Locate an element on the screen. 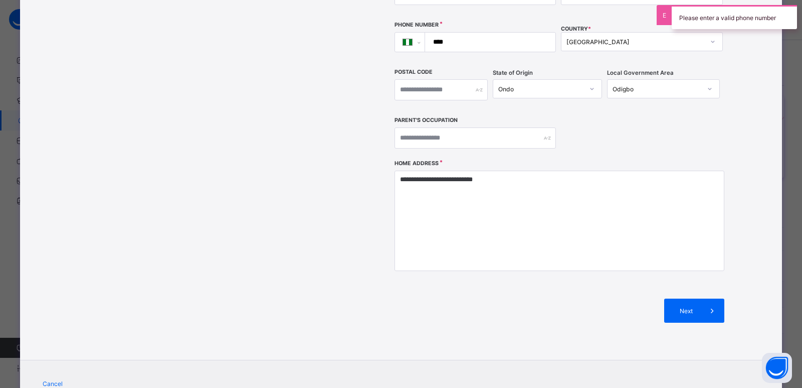  div: Odigbo is located at coordinates (657, 89).